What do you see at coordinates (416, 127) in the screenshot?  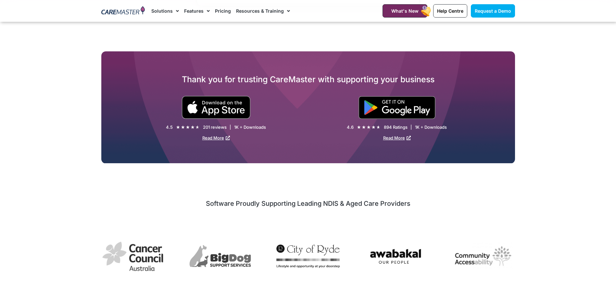 I see `div: 894 Ratings | 1K + Downloads` at bounding box center [416, 127].